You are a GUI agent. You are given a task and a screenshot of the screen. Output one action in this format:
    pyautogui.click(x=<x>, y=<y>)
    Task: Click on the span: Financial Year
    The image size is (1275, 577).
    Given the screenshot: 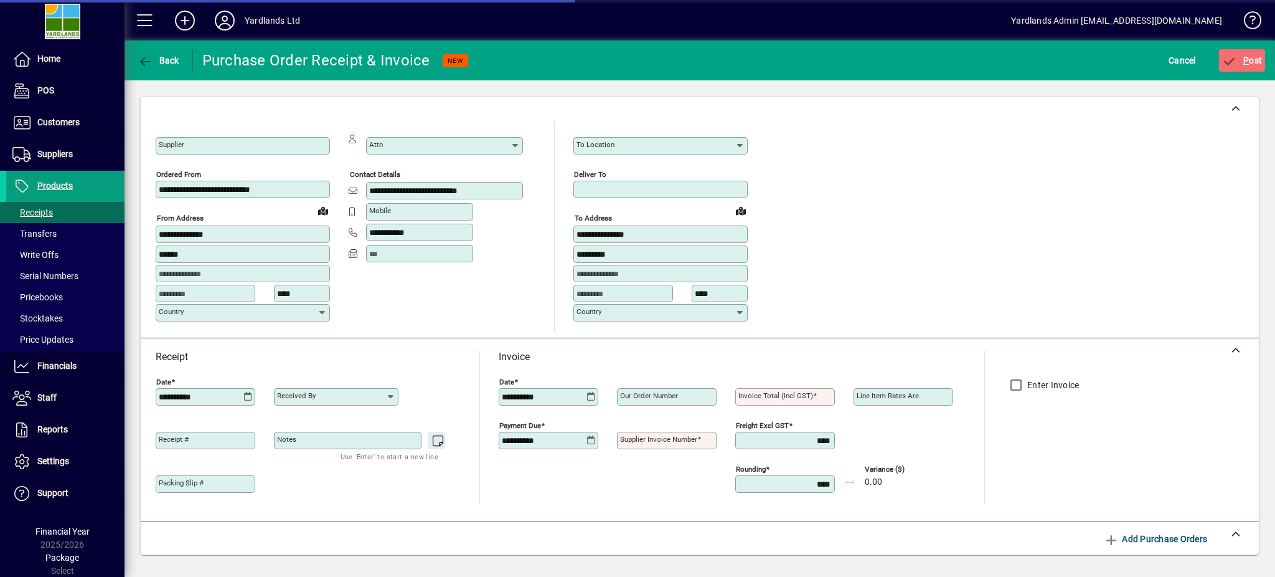 What is the action you would take?
    pyautogui.click(x=62, y=531)
    